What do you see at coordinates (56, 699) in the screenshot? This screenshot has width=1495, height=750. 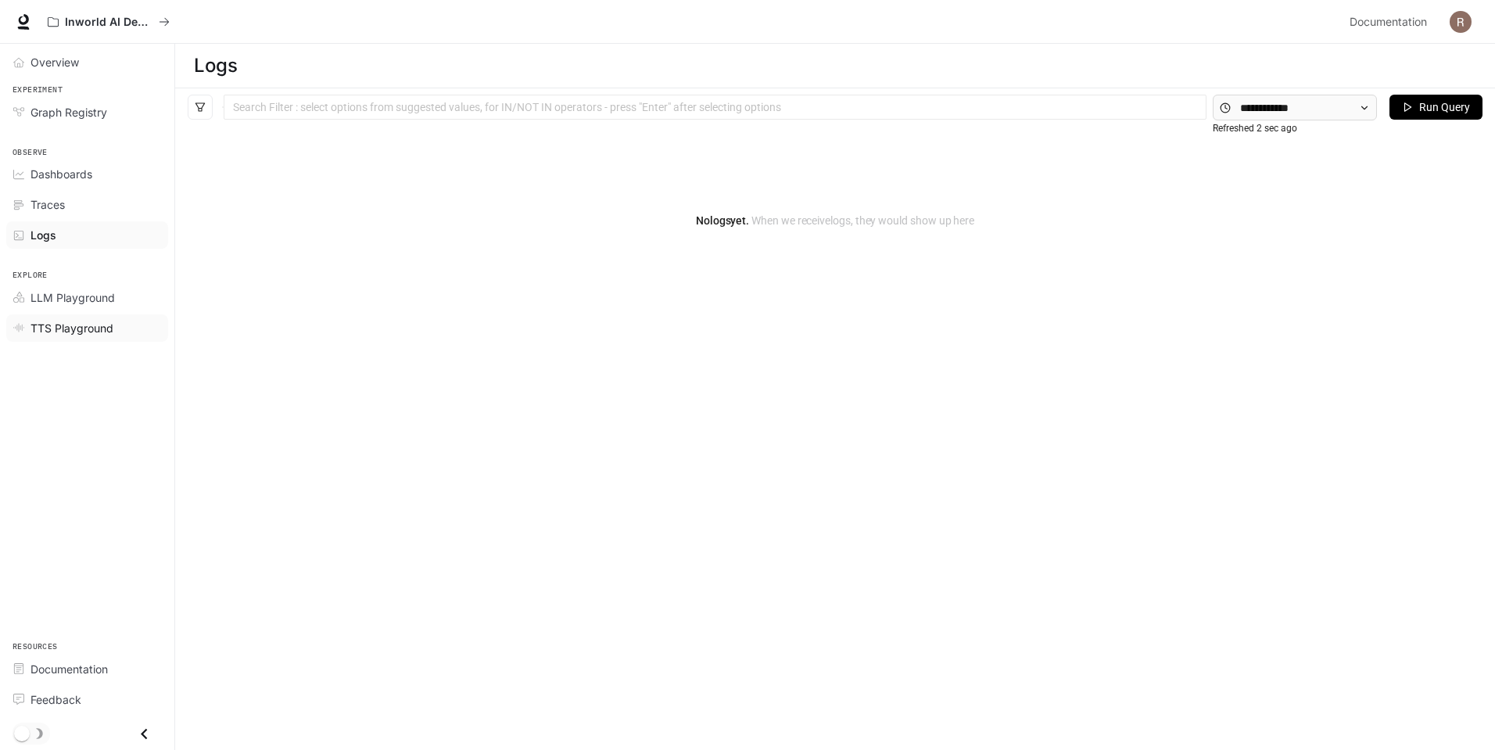 I see `span: Feedback` at bounding box center [56, 699].